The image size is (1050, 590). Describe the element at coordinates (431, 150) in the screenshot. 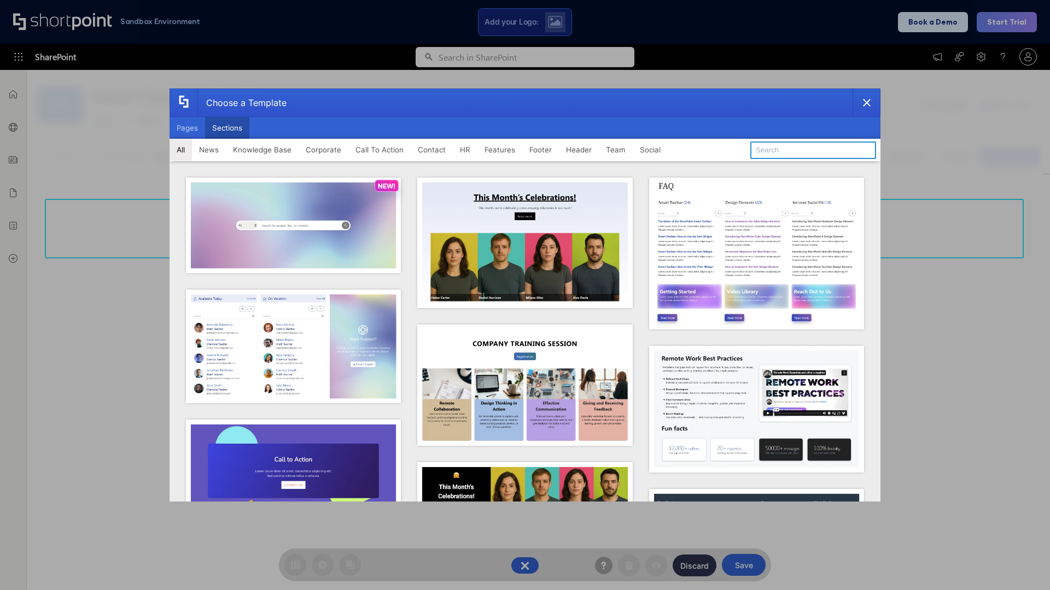

I see `button: Contact` at that location.